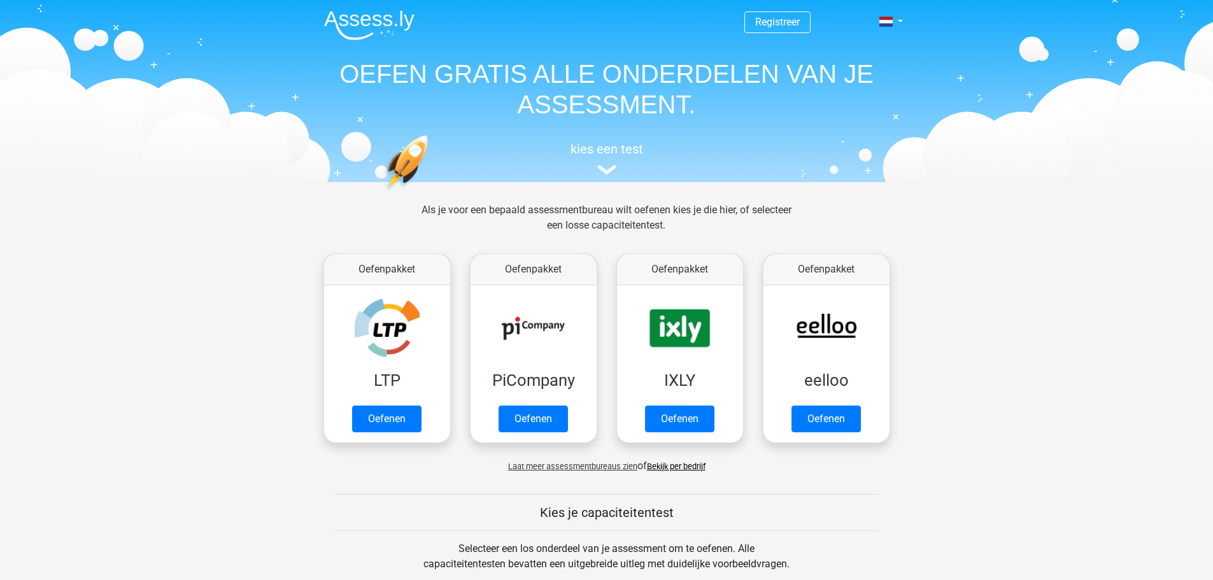  Describe the element at coordinates (778, 22) in the screenshot. I see `a: Registreer` at that location.